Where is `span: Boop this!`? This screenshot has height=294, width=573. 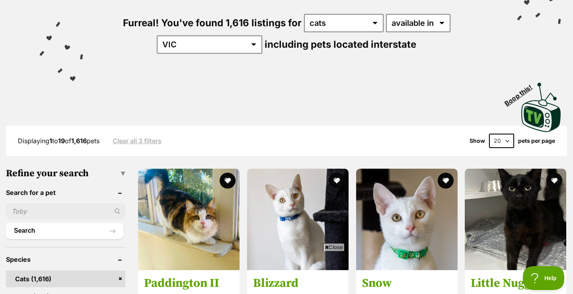 span: Boop this! is located at coordinates (522, 93).